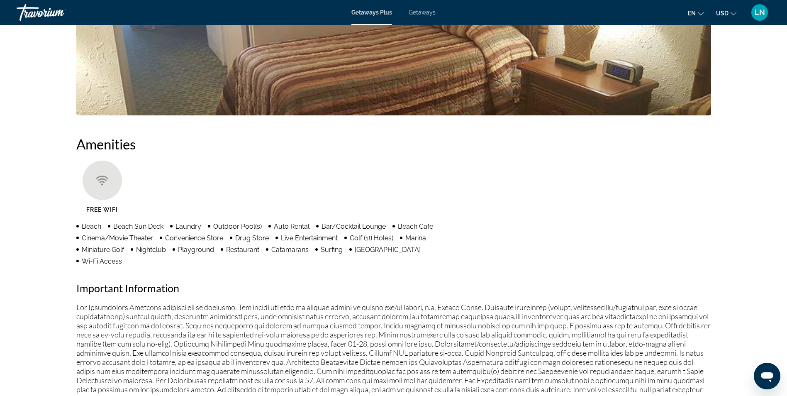  Describe the element at coordinates (188, 226) in the screenshot. I see `span: Laundry` at that location.